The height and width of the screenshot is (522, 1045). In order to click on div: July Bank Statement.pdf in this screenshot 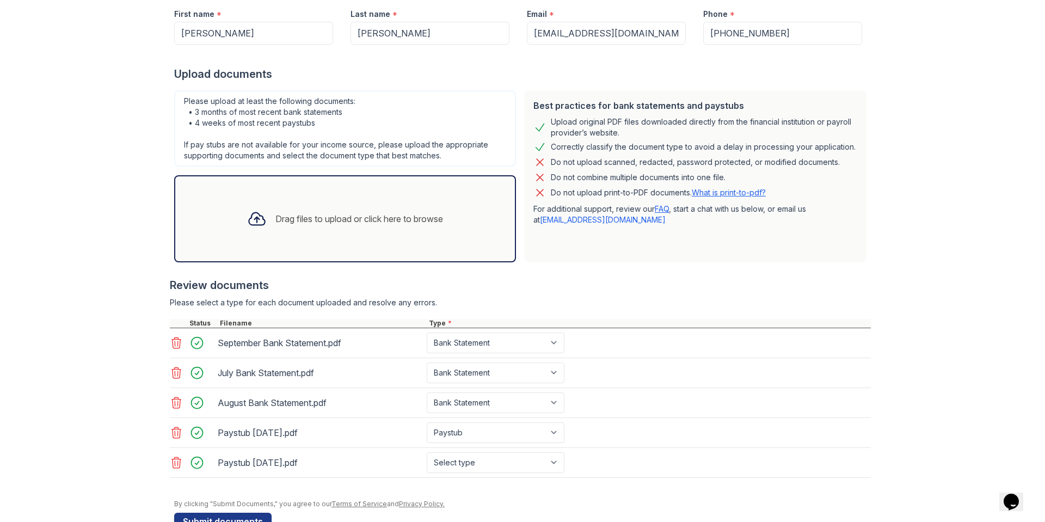, I will do `click(320, 373)`.